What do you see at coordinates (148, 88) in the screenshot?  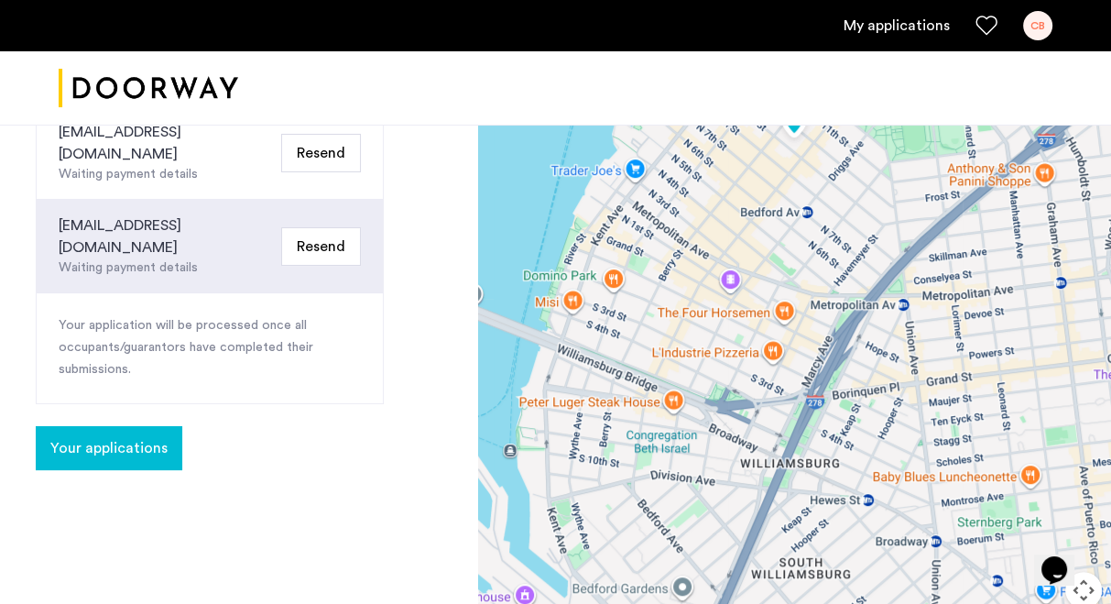 I see `img: logo` at bounding box center [148, 88].